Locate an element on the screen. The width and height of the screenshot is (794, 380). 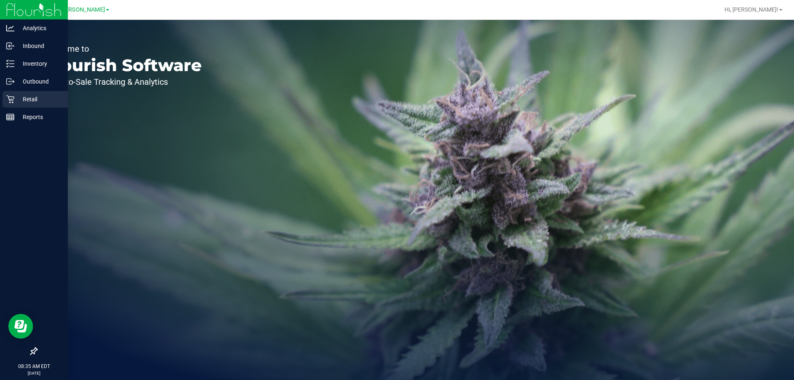
inline-svg: Analytics is located at coordinates (10, 28).